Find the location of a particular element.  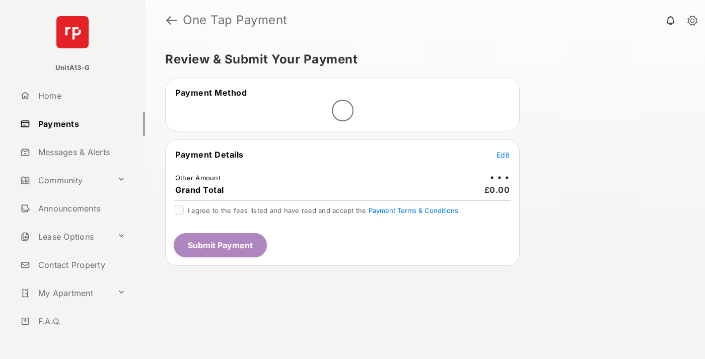

img: svg+xml;base64,PHN2ZyB4bWxucz0iaHR0cDovL3d3dy53My5vcmcvMjAwMC9zdmciIHdpZHRoPSI2NCIgaGVpZ2h0PSI2NC... is located at coordinates (72, 32).